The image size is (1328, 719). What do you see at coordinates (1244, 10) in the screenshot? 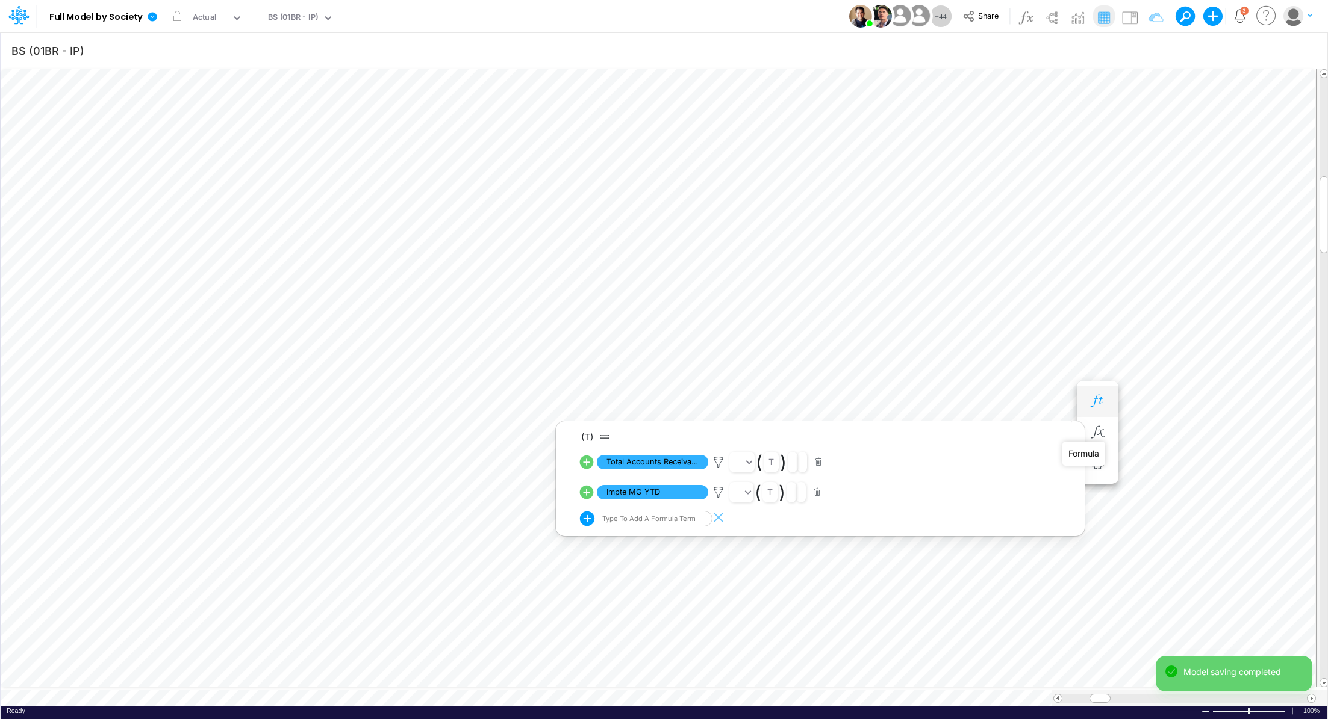
I see `div: 3 unread items` at bounding box center [1244, 10].